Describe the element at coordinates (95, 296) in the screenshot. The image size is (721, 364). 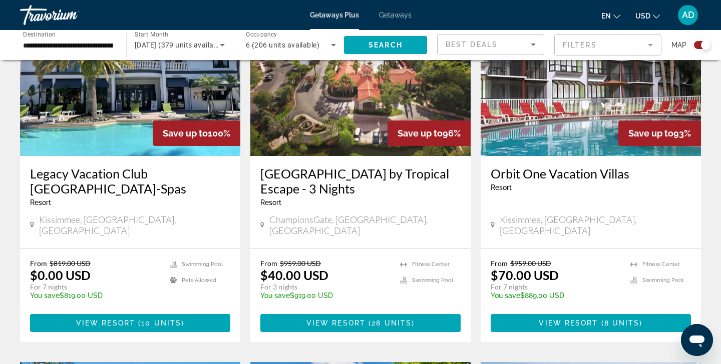
I see `p: $819.00 USD` at that location.